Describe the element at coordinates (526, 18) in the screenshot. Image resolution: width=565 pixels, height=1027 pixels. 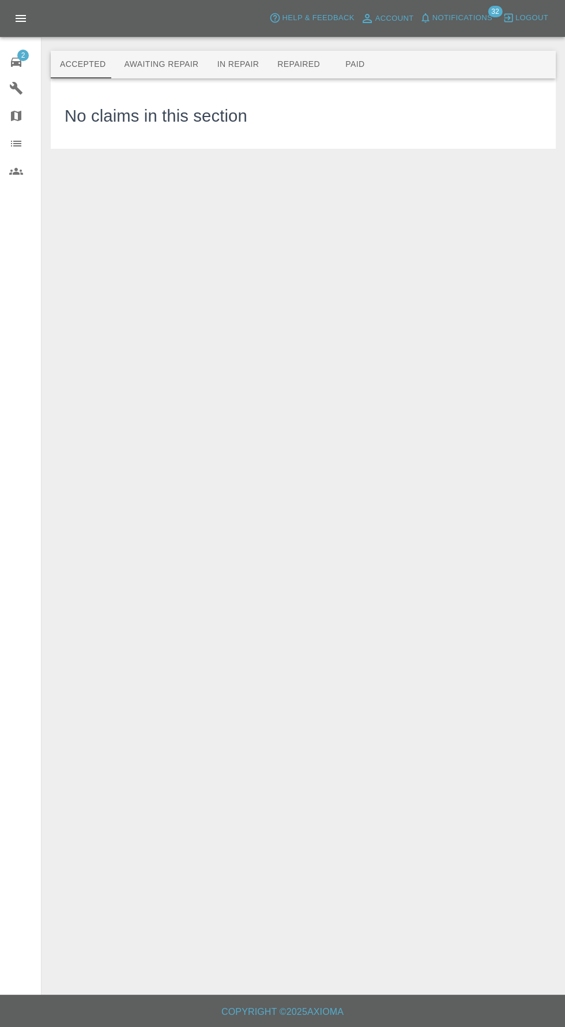
I see `button: Logout` at that location.